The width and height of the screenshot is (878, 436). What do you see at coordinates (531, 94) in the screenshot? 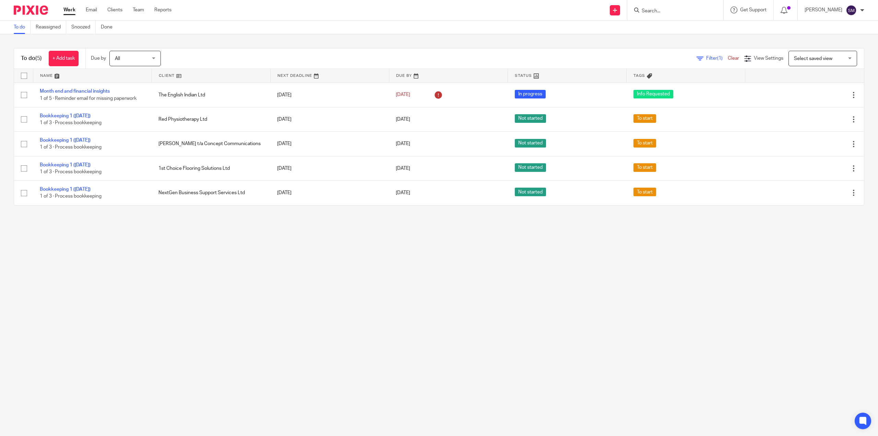
I see `span: In progress` at bounding box center [531, 94].